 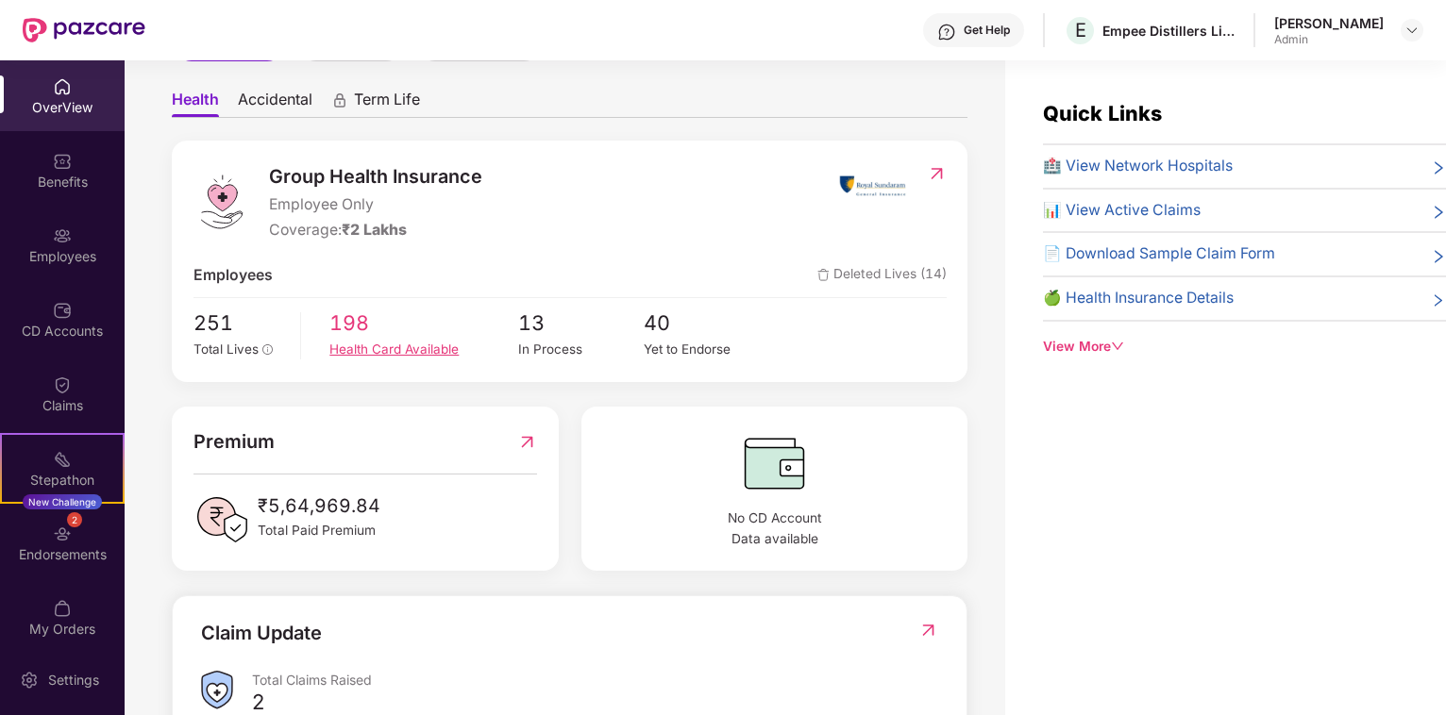 What do you see at coordinates (234, 442) in the screenshot?
I see `span: Premium` at bounding box center [234, 442].